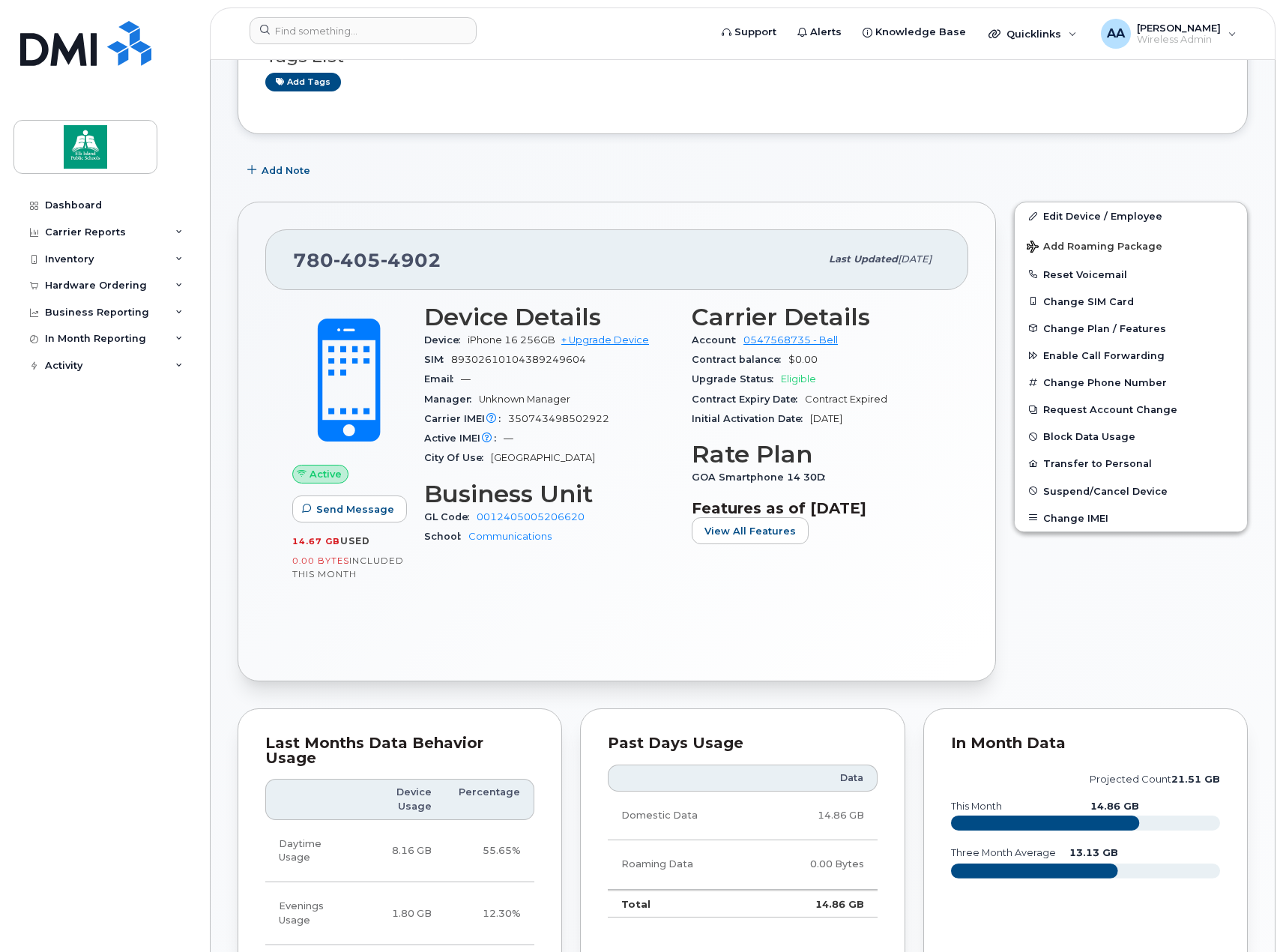 This screenshot has width=1283, height=952. What do you see at coordinates (1131, 275) in the screenshot?
I see `button: Reset Voicemail` at bounding box center [1131, 275].